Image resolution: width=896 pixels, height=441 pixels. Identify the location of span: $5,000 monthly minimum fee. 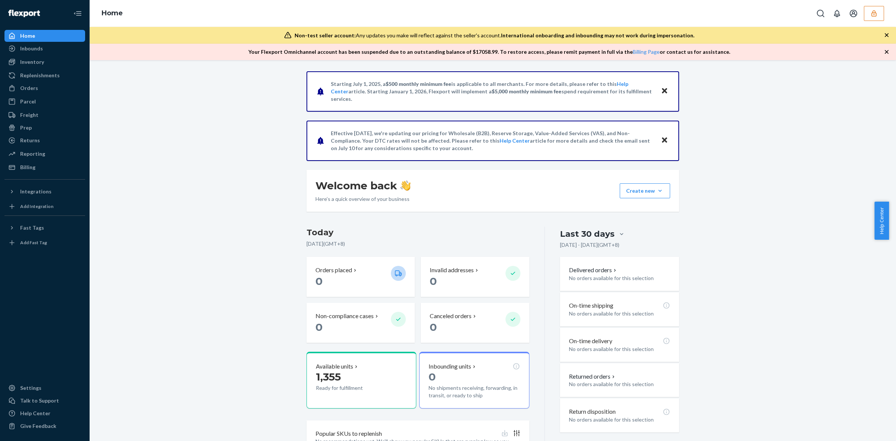
(527, 91).